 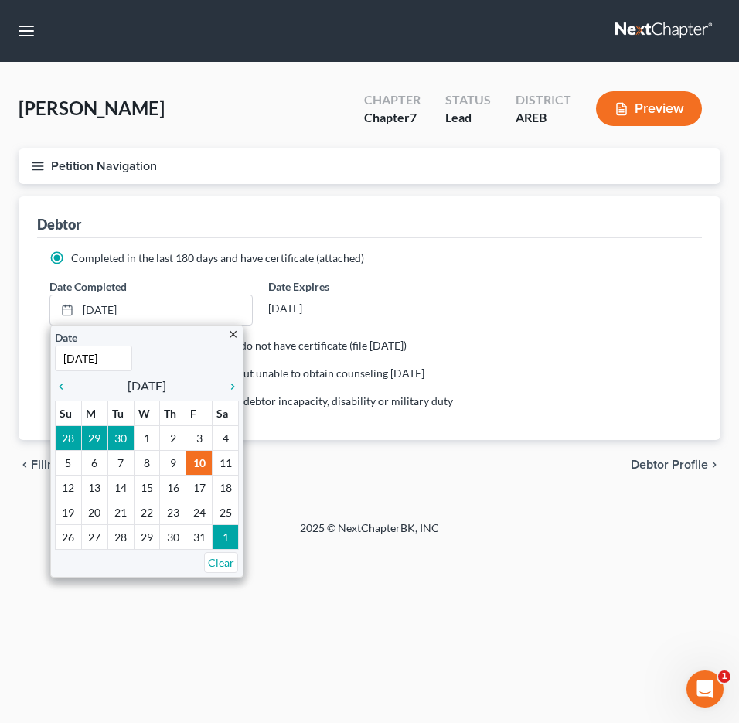 I want to click on td: 15, so click(x=147, y=487).